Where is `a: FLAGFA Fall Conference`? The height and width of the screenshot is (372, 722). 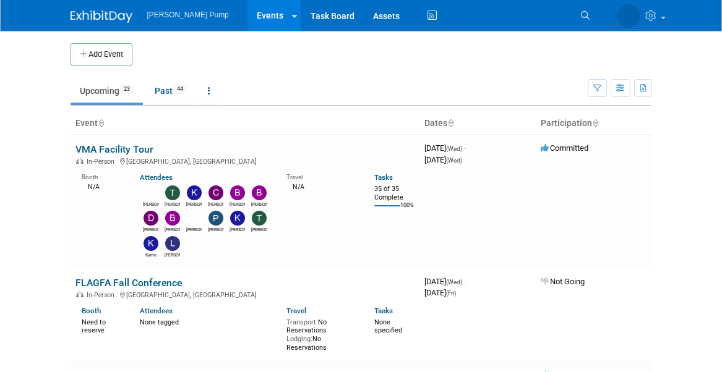 a: FLAGFA Fall Conference is located at coordinates (129, 283).